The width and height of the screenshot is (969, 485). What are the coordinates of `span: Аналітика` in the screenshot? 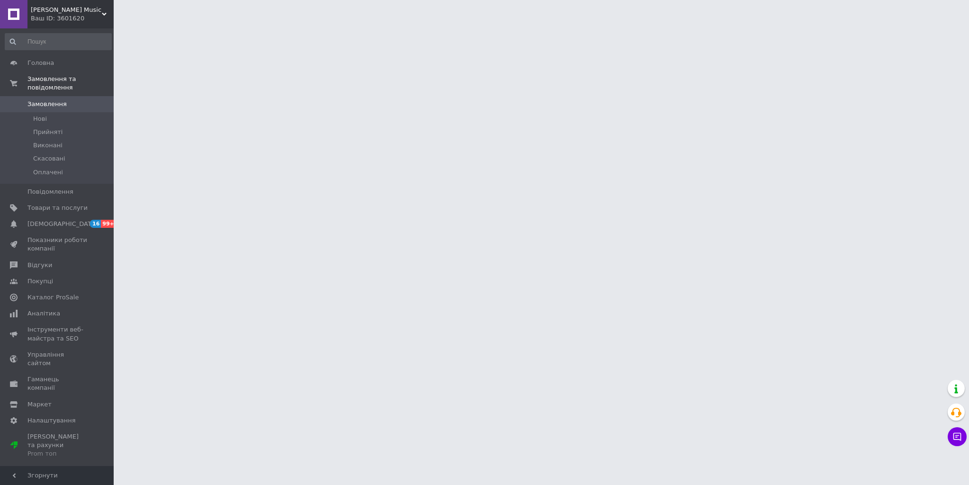 It's located at (44, 313).